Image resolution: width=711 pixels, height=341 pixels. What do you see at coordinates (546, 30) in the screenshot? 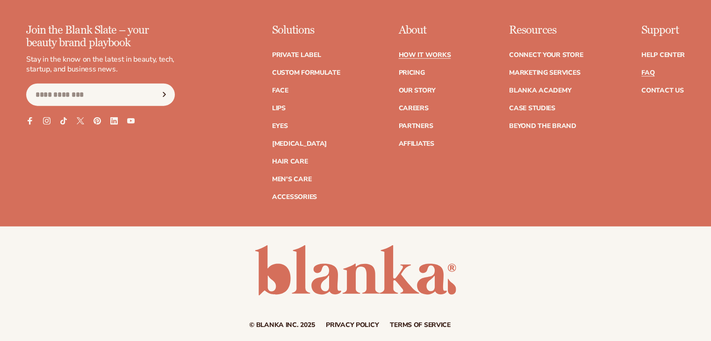
I see `p: Resources` at bounding box center [546, 30].